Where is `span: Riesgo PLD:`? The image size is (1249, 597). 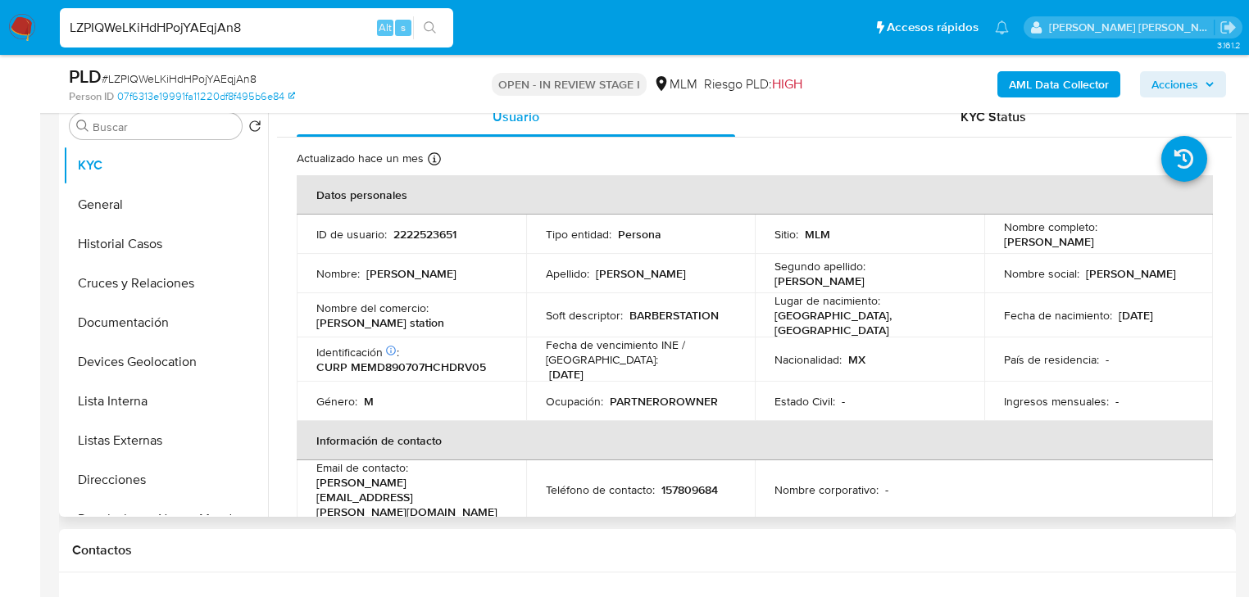
span: Riesgo PLD: is located at coordinates (753, 84).